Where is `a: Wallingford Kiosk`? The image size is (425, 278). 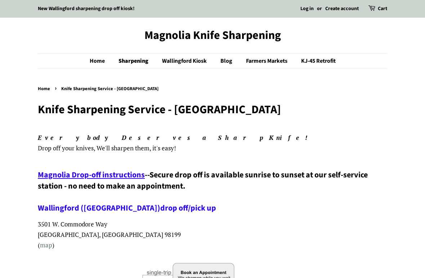
a: Wallingford Kiosk is located at coordinates (185, 61).